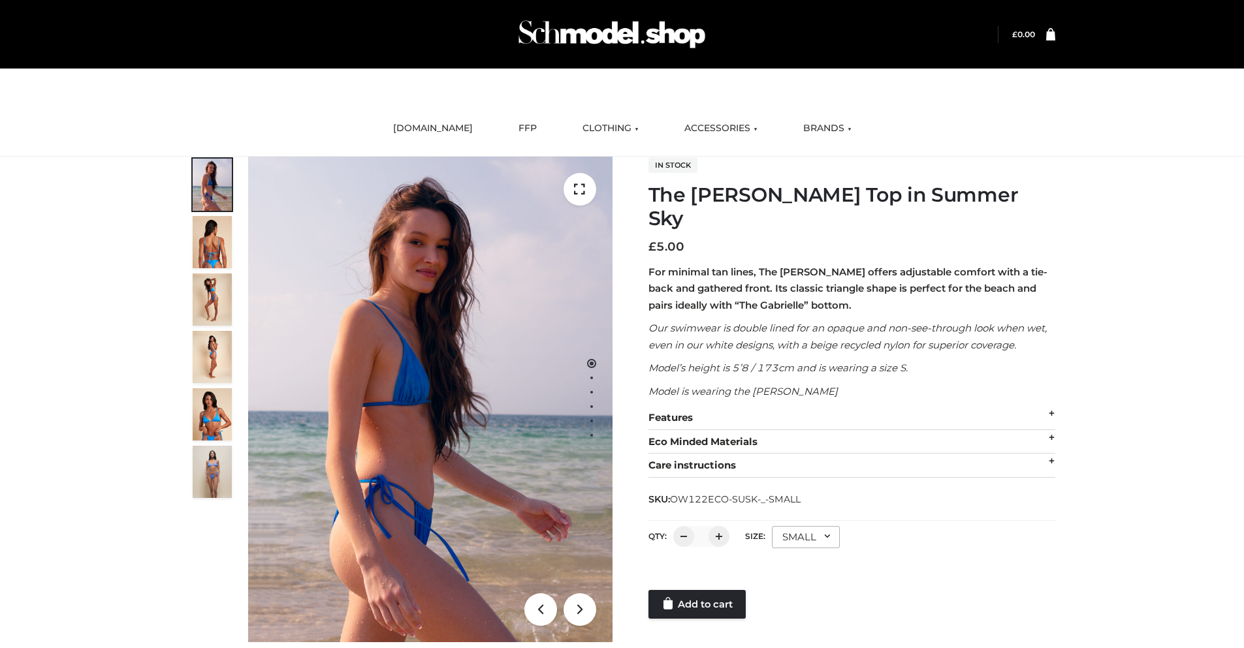 This screenshot has width=1244, height=648. What do you see at coordinates (612, 34) in the screenshot?
I see `img: Schmodel Admin 964` at bounding box center [612, 34].